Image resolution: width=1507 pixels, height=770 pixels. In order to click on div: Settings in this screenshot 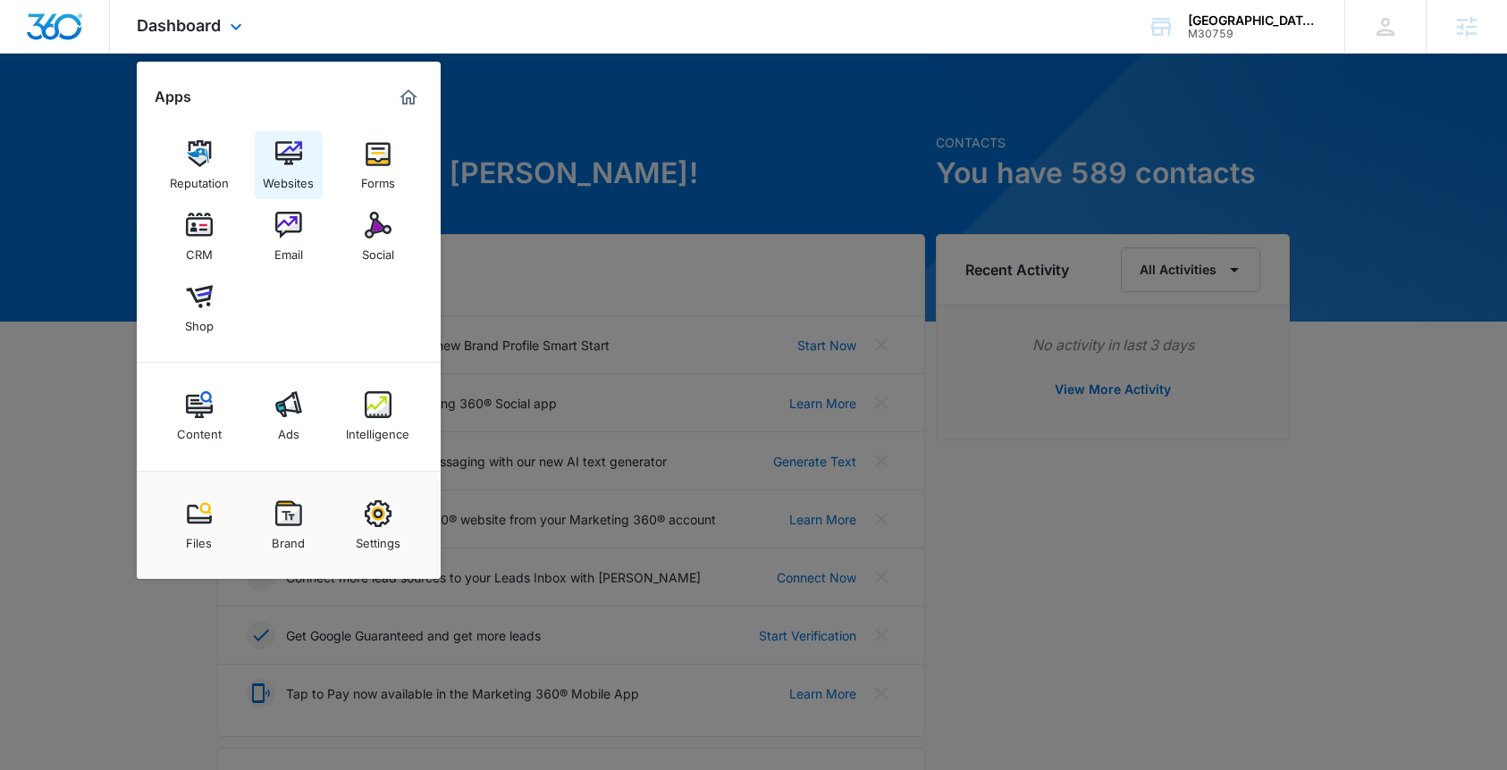, I will do `click(378, 539)`.